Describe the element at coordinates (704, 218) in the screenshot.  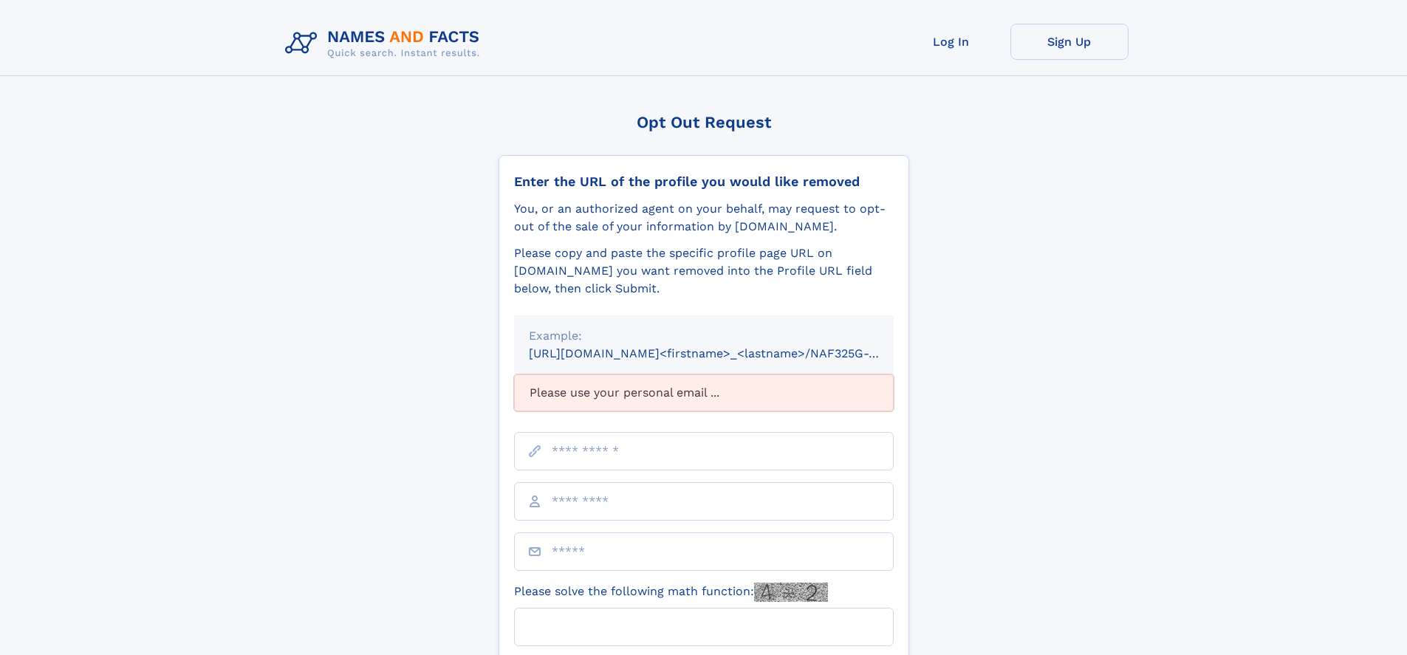
I see `div: You, or an authorized agent on your behalf, may request to opt-out of the sale of your informatio...` at that location.